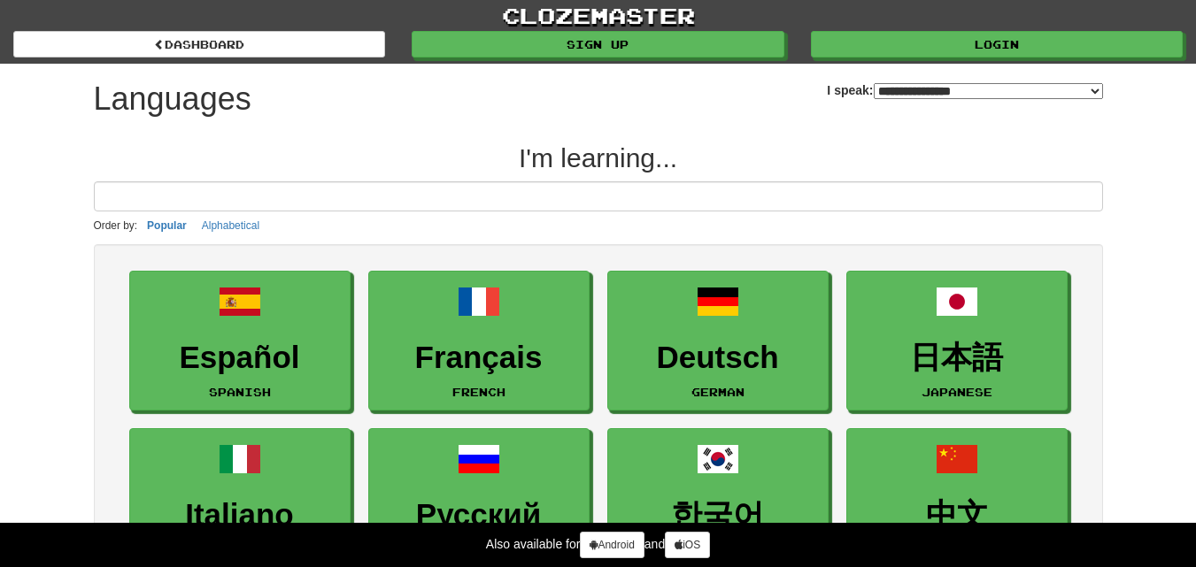 This screenshot has width=1196, height=567. I want to click on h3: Deutsch, so click(718, 358).